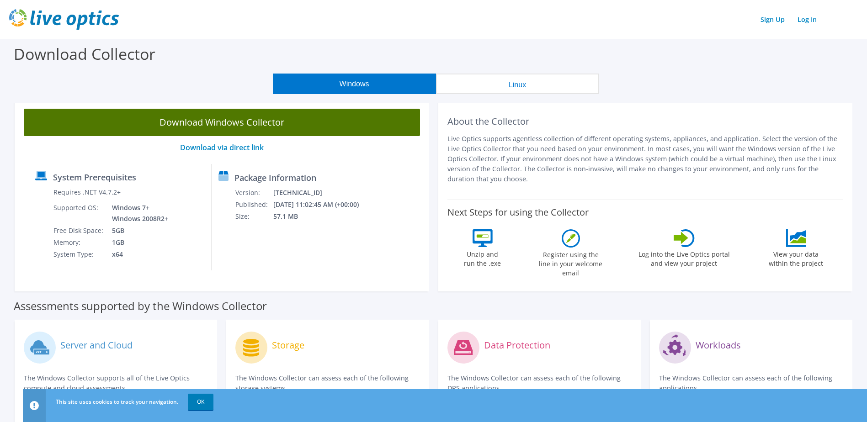 The image size is (867, 422). What do you see at coordinates (645, 159) in the screenshot?
I see `p: Live Optics supports agentless collection of different operating systems, appliances, and applica...` at bounding box center [645, 159].